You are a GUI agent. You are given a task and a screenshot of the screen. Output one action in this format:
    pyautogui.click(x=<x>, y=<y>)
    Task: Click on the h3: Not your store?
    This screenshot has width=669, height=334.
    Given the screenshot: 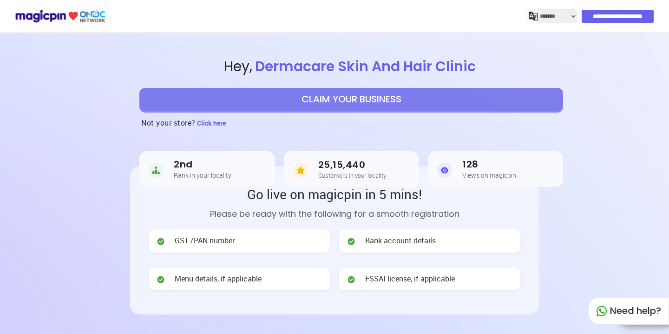 What is the action you would take?
    pyautogui.click(x=168, y=123)
    